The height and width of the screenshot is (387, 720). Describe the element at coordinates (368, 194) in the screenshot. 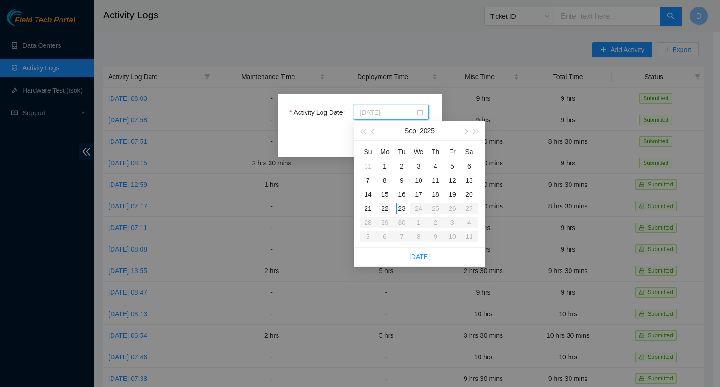

I see `div: 14` at that location.